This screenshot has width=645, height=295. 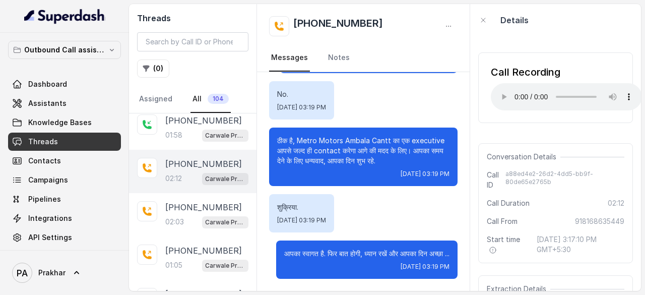 I want to click on a: Dashboard, so click(x=64, y=84).